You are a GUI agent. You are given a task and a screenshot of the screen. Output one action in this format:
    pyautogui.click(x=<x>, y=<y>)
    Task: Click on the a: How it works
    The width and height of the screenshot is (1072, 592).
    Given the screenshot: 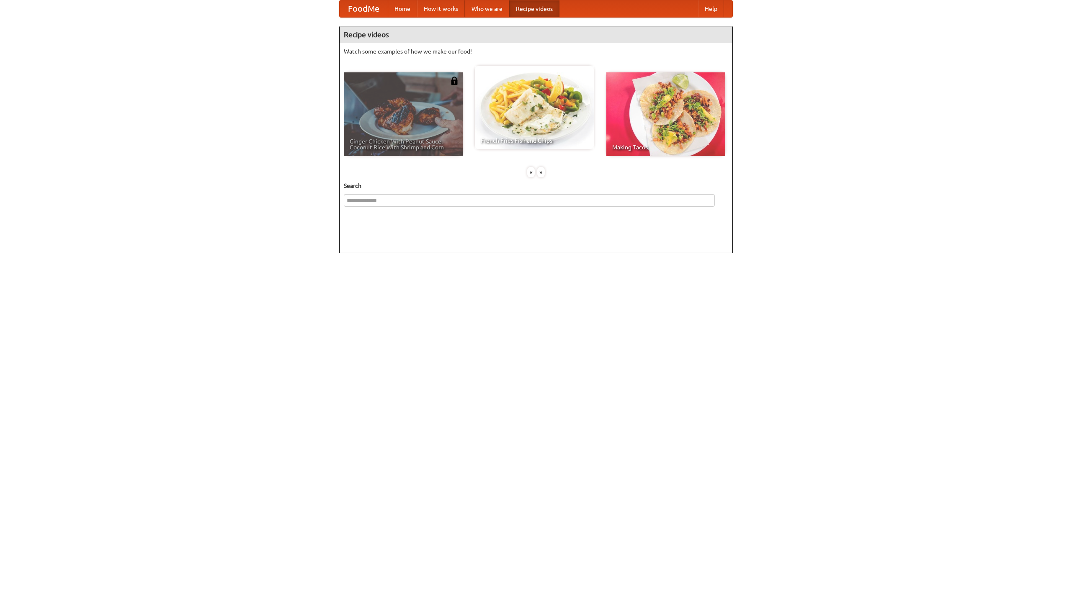 What is the action you would take?
    pyautogui.click(x=441, y=9)
    